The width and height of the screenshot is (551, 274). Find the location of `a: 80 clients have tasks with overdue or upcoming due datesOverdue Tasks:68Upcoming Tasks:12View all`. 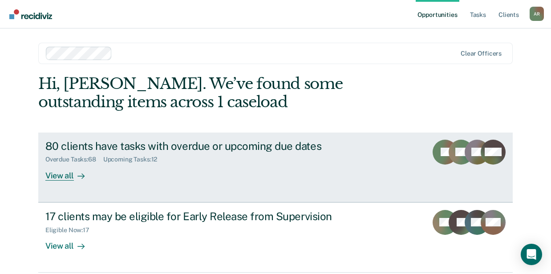

a: 80 clients have tasks with overdue or upcoming due datesOverdue Tasks:68Upcoming Tasks:12View all is located at coordinates (275, 167).